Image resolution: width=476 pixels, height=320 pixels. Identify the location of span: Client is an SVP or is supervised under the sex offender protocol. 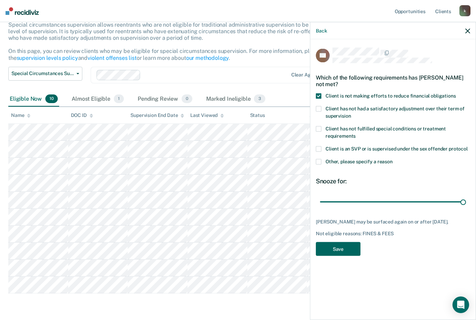
(396, 148).